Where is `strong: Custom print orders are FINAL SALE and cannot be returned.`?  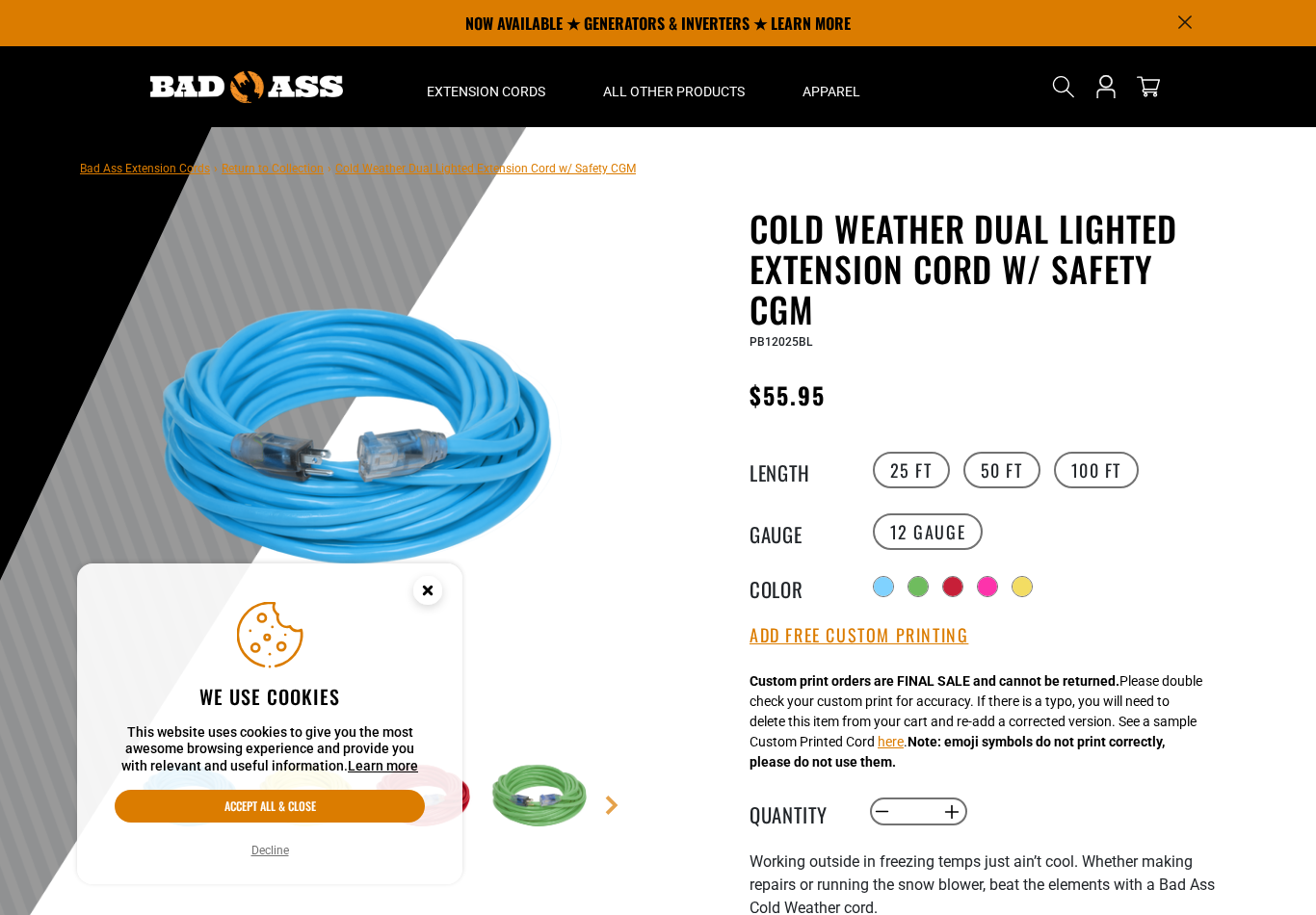 strong: Custom print orders are FINAL SALE and cannot be returned. is located at coordinates (935, 680).